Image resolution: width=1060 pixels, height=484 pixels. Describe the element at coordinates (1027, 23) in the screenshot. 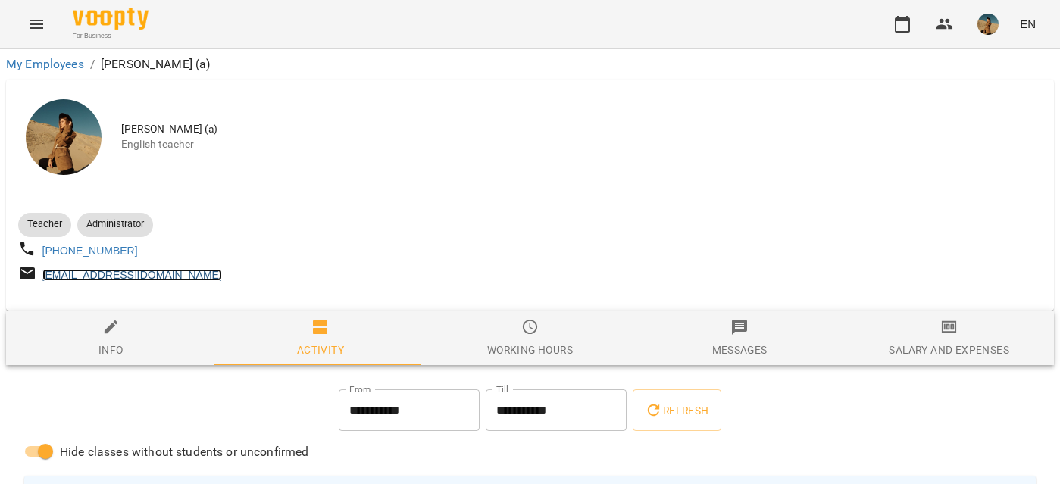

I see `span: EN` at that location.